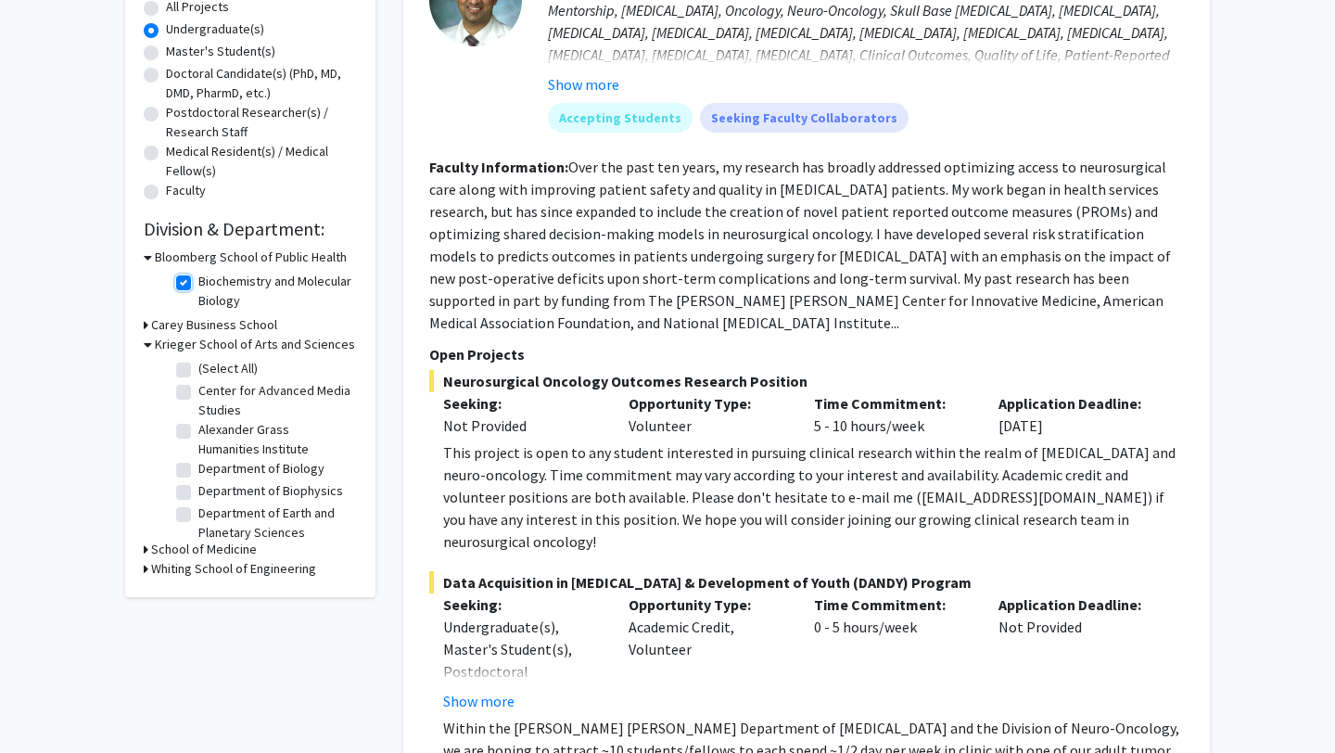 The width and height of the screenshot is (1335, 753). I want to click on label: Center for Advanced Media Studies, so click(275, 401).